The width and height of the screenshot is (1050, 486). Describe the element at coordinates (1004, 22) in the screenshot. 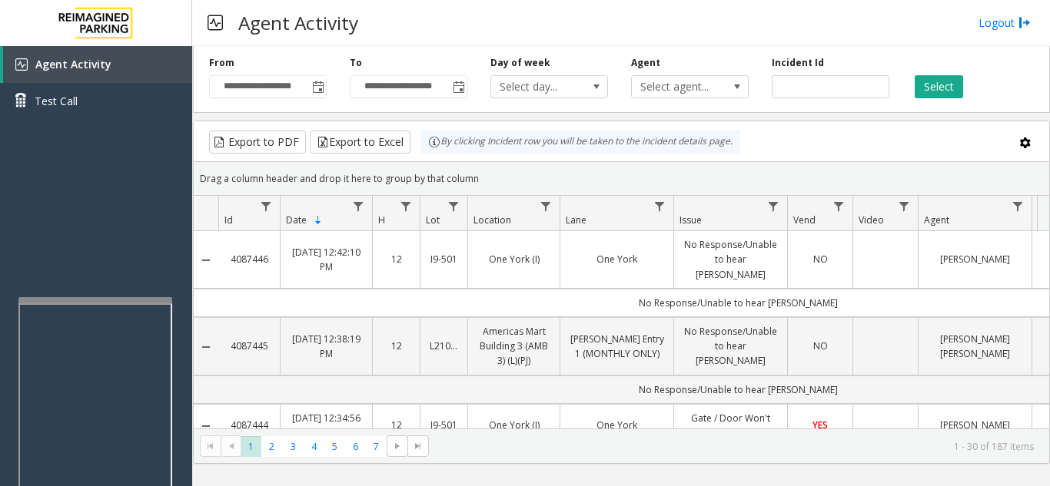

I see `a: Logout` at that location.